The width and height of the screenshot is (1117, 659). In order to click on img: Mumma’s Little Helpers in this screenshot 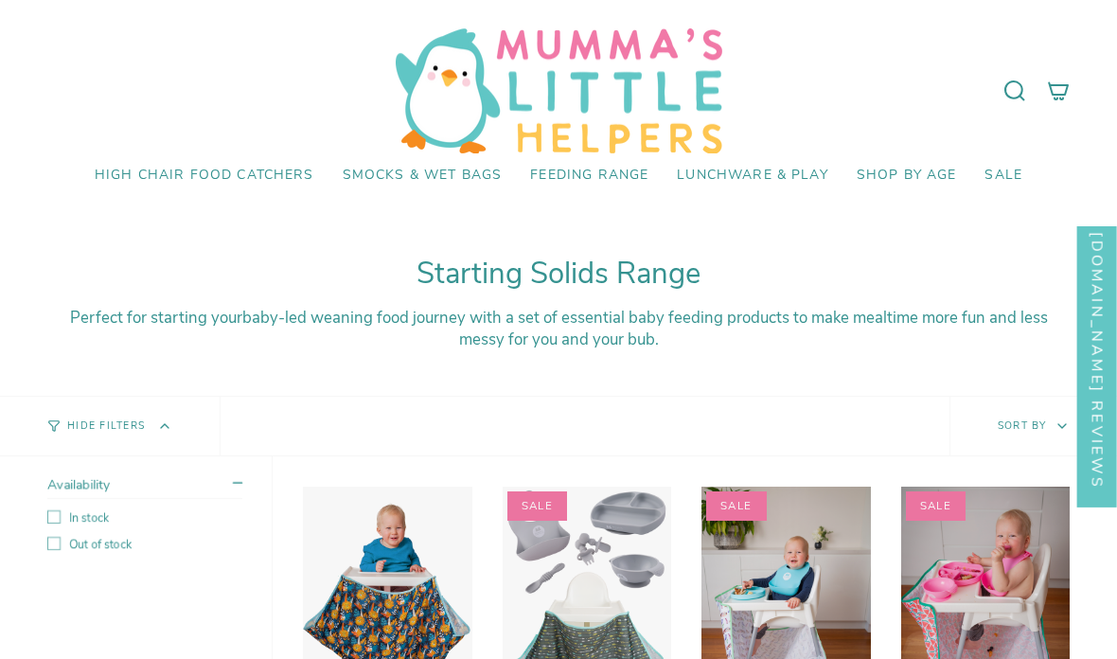, I will do `click(558, 91)`.